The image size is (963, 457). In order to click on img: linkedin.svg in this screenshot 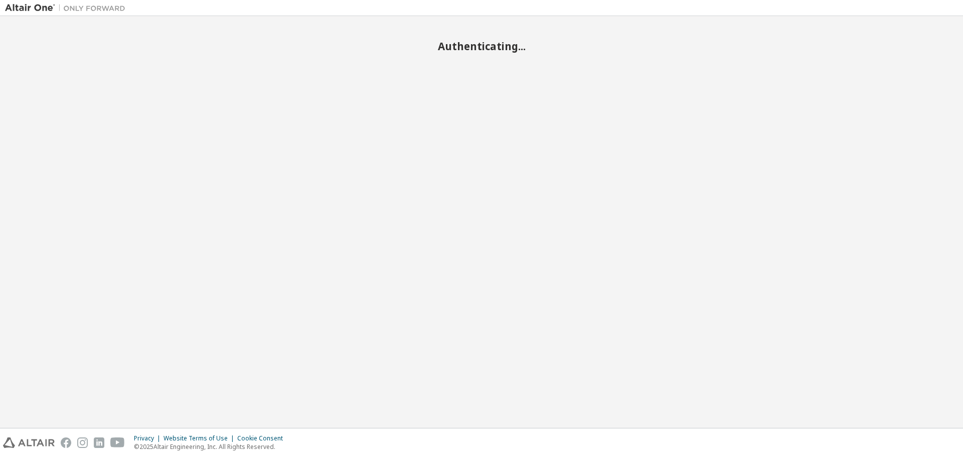, I will do `click(99, 442)`.